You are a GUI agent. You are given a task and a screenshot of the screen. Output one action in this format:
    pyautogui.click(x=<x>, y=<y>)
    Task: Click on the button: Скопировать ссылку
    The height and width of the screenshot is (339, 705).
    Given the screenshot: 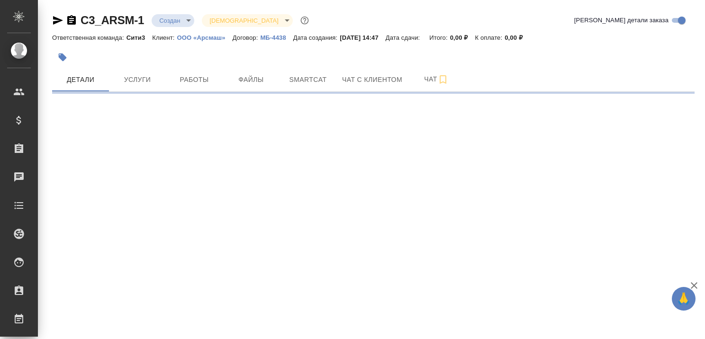 What is the action you would take?
    pyautogui.click(x=72, y=20)
    